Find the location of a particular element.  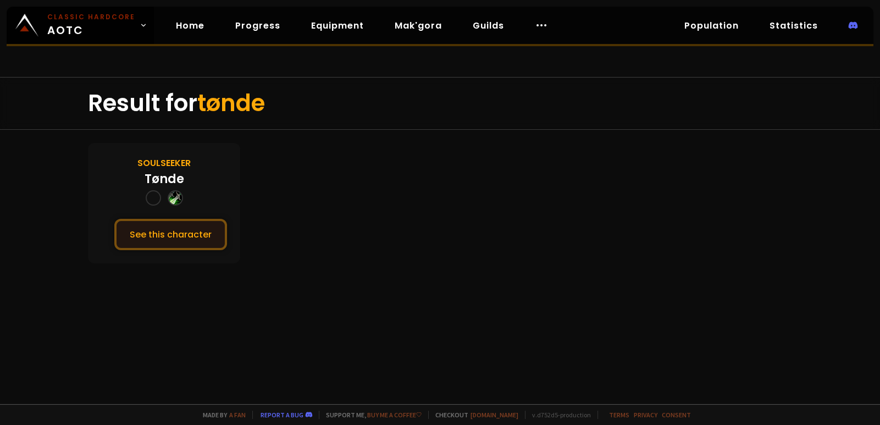

span: Made by is located at coordinates (221, 414).